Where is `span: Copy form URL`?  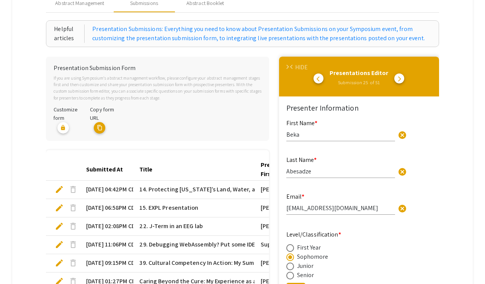
span: Copy form URL is located at coordinates (102, 113).